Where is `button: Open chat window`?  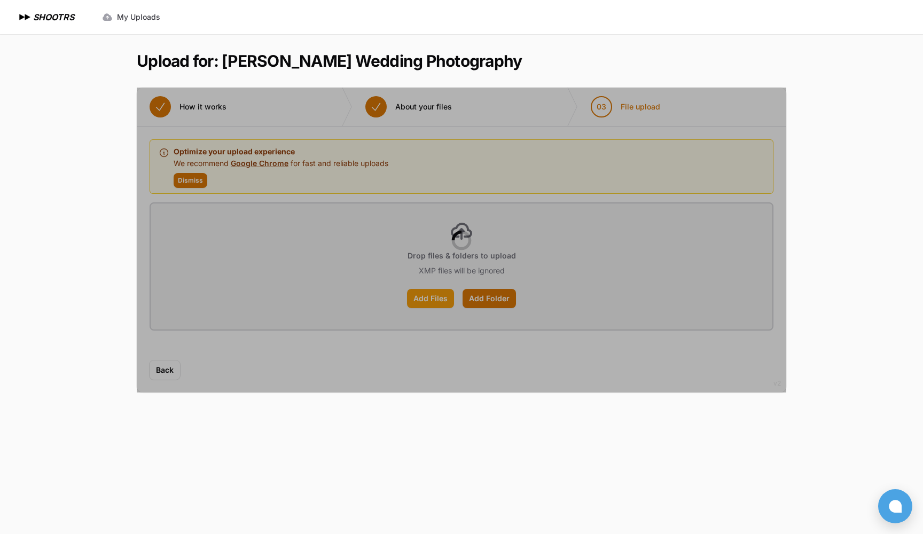 button: Open chat window is located at coordinates (895, 506).